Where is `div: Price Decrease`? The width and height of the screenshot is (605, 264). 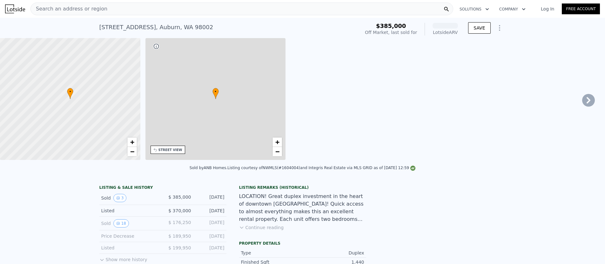
div: Price Decrease is located at coordinates (130, 236).